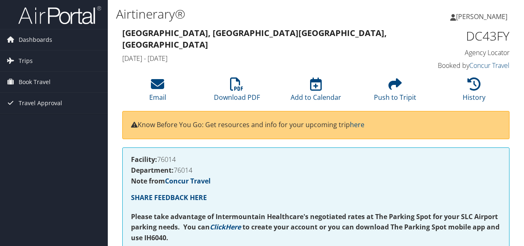 The image size is (524, 246). What do you see at coordinates (465, 36) in the screenshot?
I see `h1: DC43FY` at bounding box center [465, 36].